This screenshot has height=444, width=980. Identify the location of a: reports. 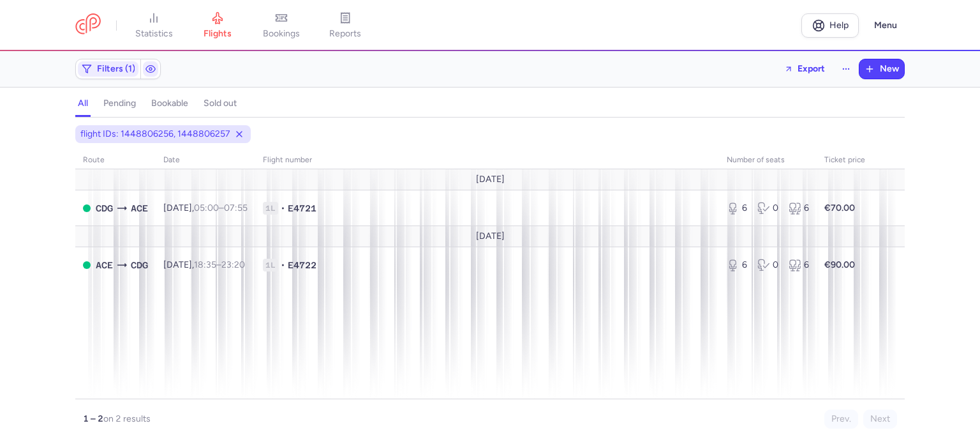
(345, 26).